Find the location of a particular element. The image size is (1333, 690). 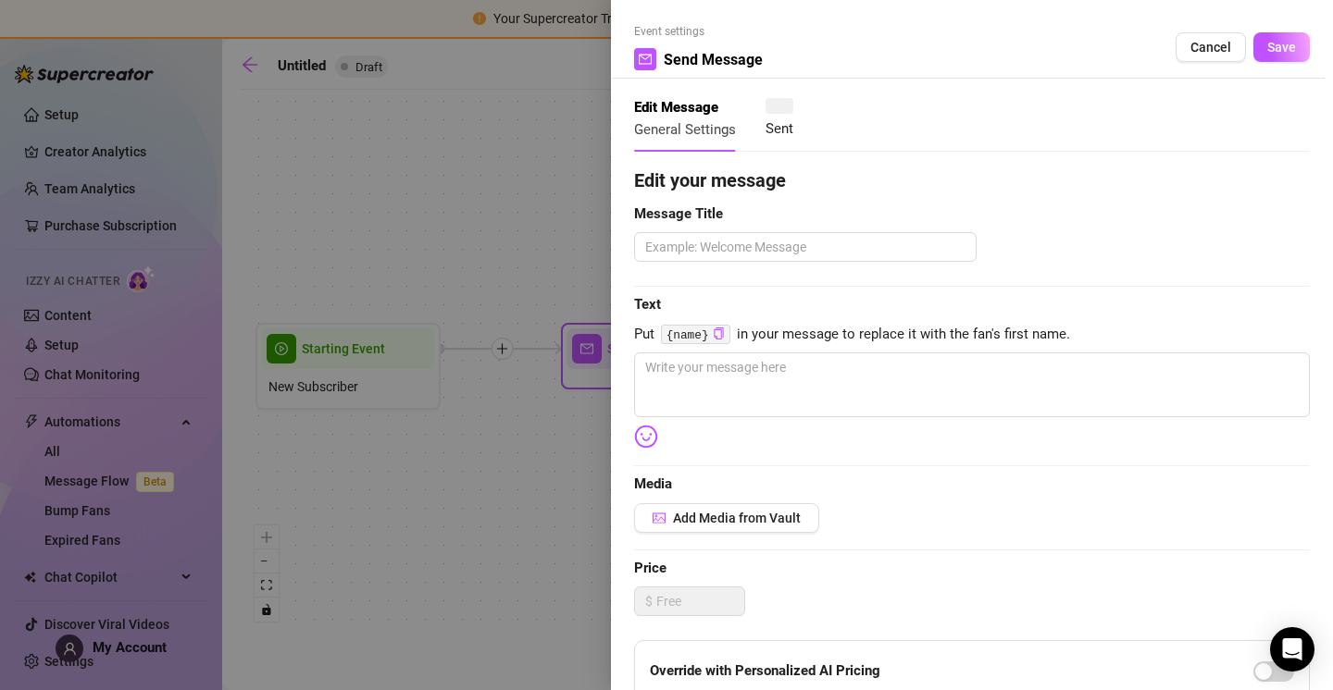

span: mail is located at coordinates (645, 59).